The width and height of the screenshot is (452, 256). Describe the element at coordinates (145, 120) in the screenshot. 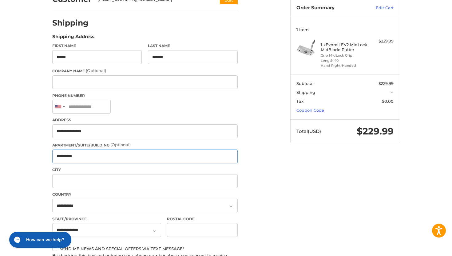

I see `label: Address` at that location.